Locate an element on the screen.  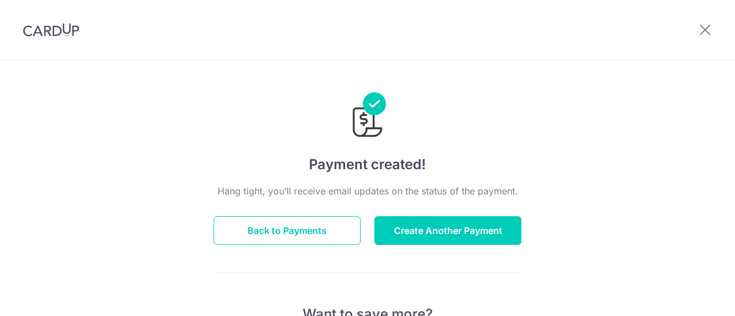
img: Payments is located at coordinates (367, 117).